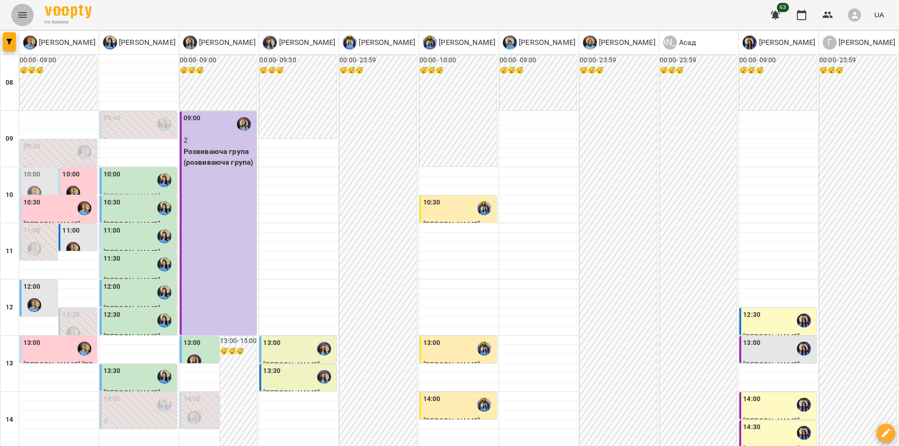 Image resolution: width=899 pixels, height=446 pixels. Describe the element at coordinates (379, 43) in the screenshot. I see `div: Ратушенко Альона` at that location.